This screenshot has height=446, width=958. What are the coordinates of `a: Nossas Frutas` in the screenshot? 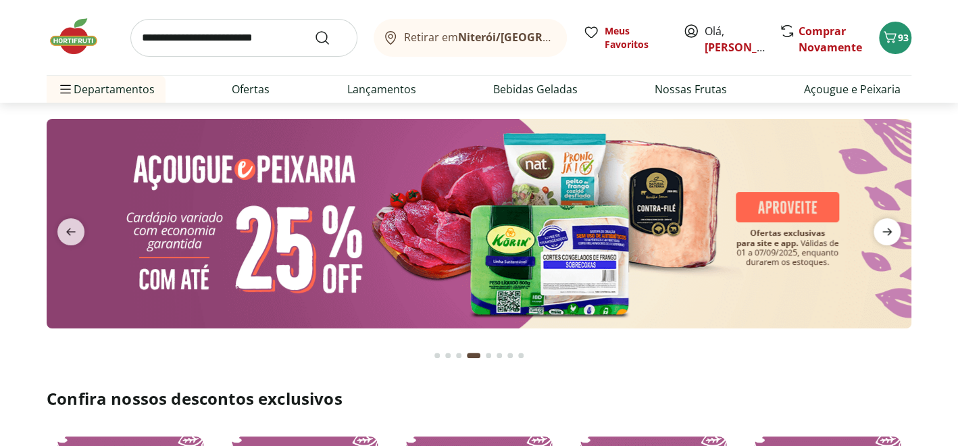 It's located at (691, 89).